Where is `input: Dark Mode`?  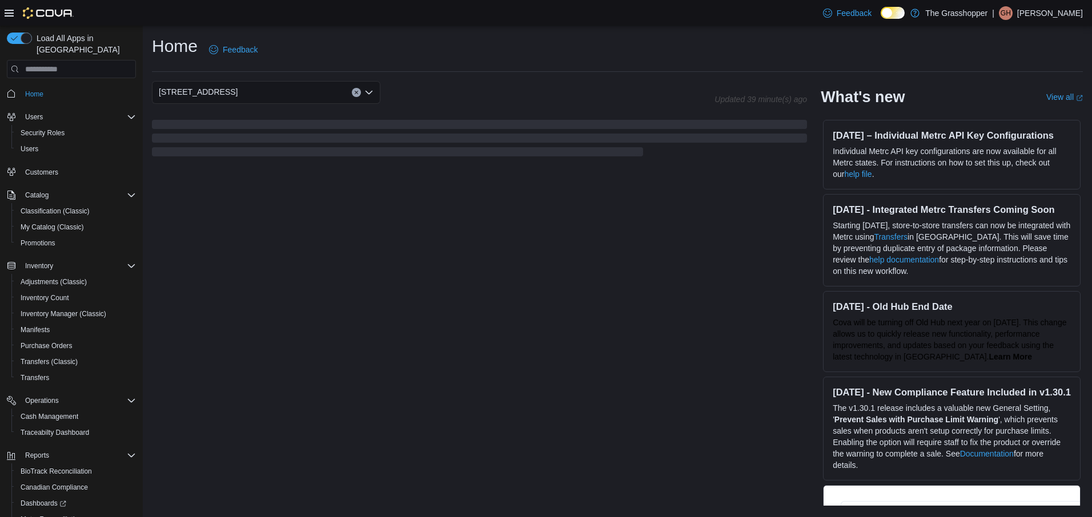
input: Dark Mode is located at coordinates (893, 13).